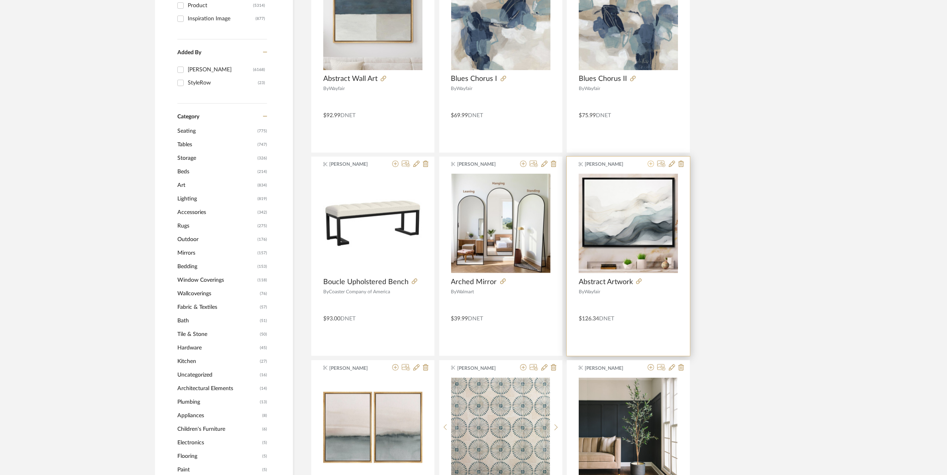 This screenshot has width=947, height=475. What do you see at coordinates (218, 294) in the screenshot?
I see `span: Wallcoverings` at bounding box center [218, 294].